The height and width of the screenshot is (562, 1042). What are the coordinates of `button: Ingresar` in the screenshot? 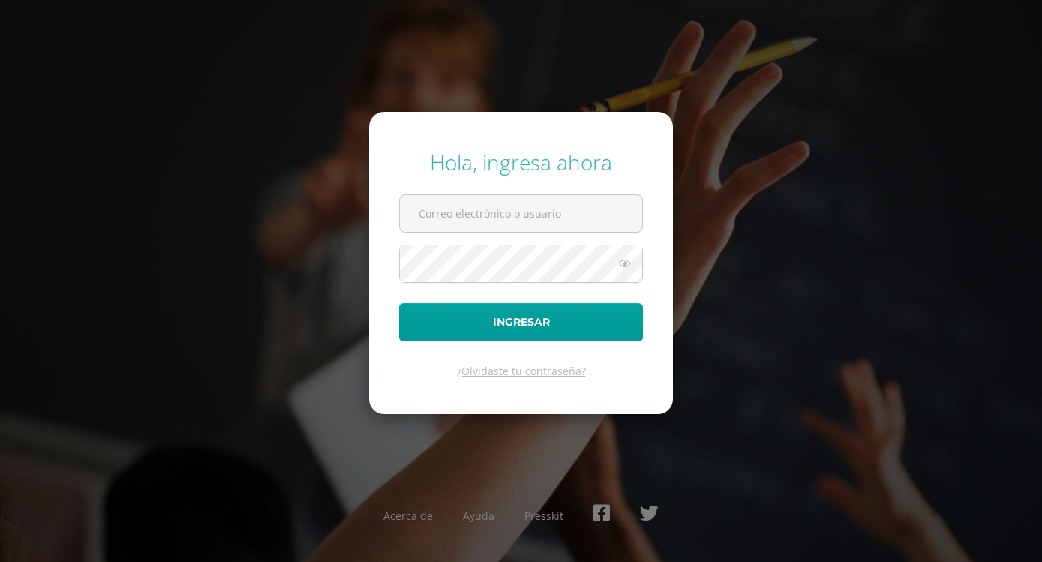 It's located at (520, 322).